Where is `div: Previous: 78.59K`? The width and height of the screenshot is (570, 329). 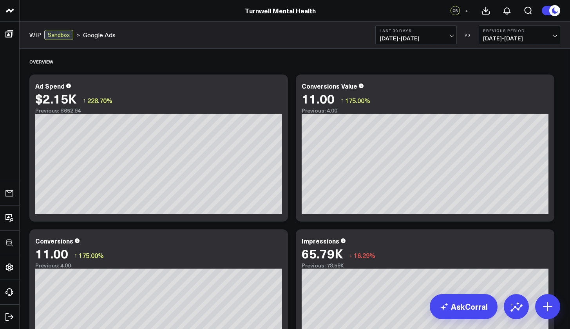 div: Previous: 78.59K is located at coordinates (425, 265).